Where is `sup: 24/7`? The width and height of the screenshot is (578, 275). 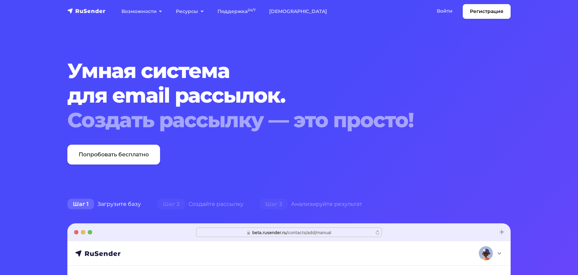
sup: 24/7 is located at coordinates (251, 10).